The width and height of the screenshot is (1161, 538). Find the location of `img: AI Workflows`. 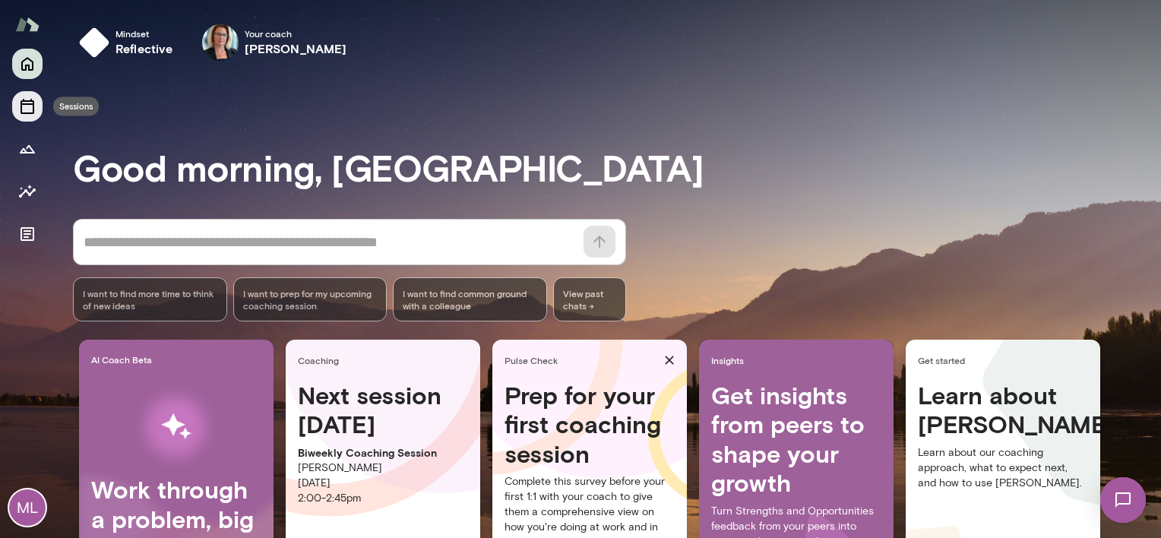

img: AI Workflows is located at coordinates (176, 426).